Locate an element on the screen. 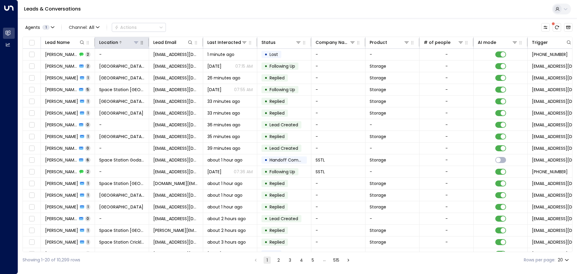  div: Button group with a nested menu is located at coordinates (139, 27).